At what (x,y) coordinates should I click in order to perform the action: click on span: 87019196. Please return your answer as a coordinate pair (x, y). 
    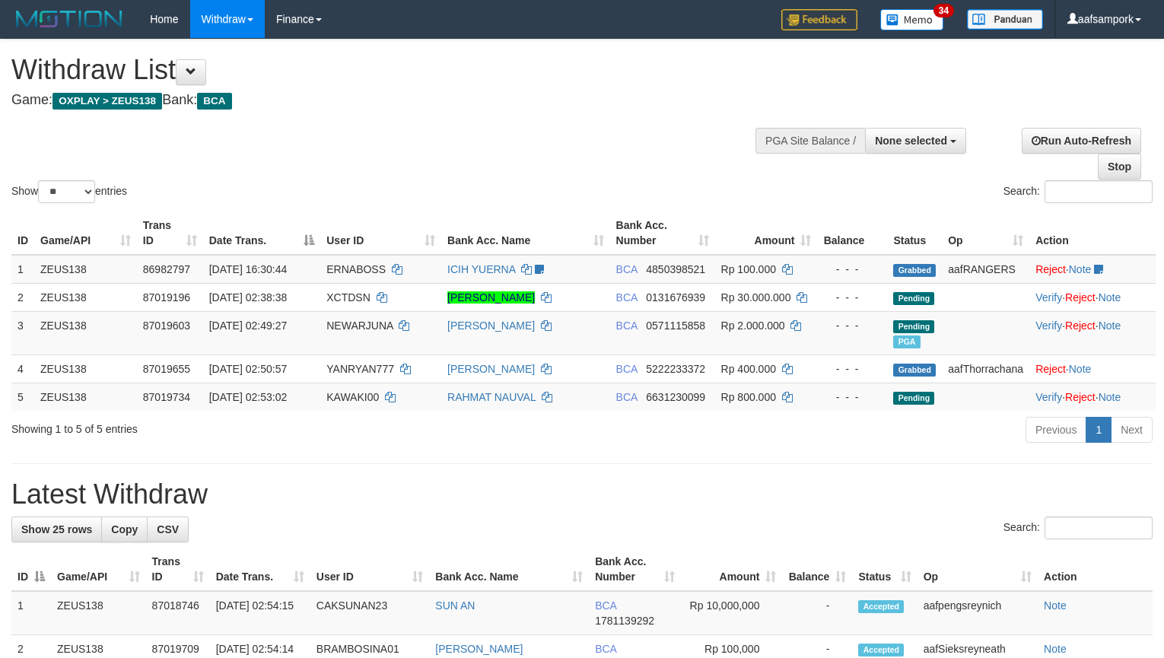
    Looking at the image, I should click on (167, 297).